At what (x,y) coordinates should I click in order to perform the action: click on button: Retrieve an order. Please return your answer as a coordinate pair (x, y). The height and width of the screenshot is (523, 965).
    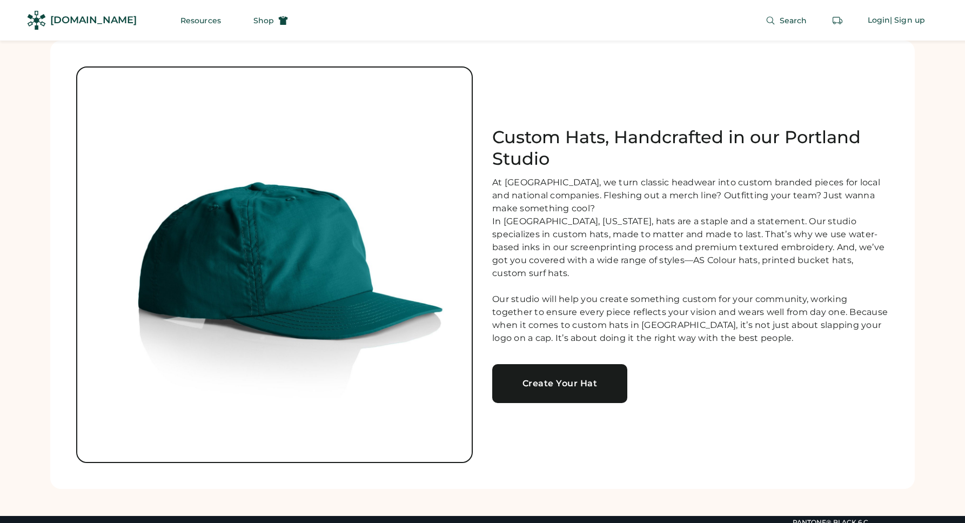
    Looking at the image, I should click on (837, 21).